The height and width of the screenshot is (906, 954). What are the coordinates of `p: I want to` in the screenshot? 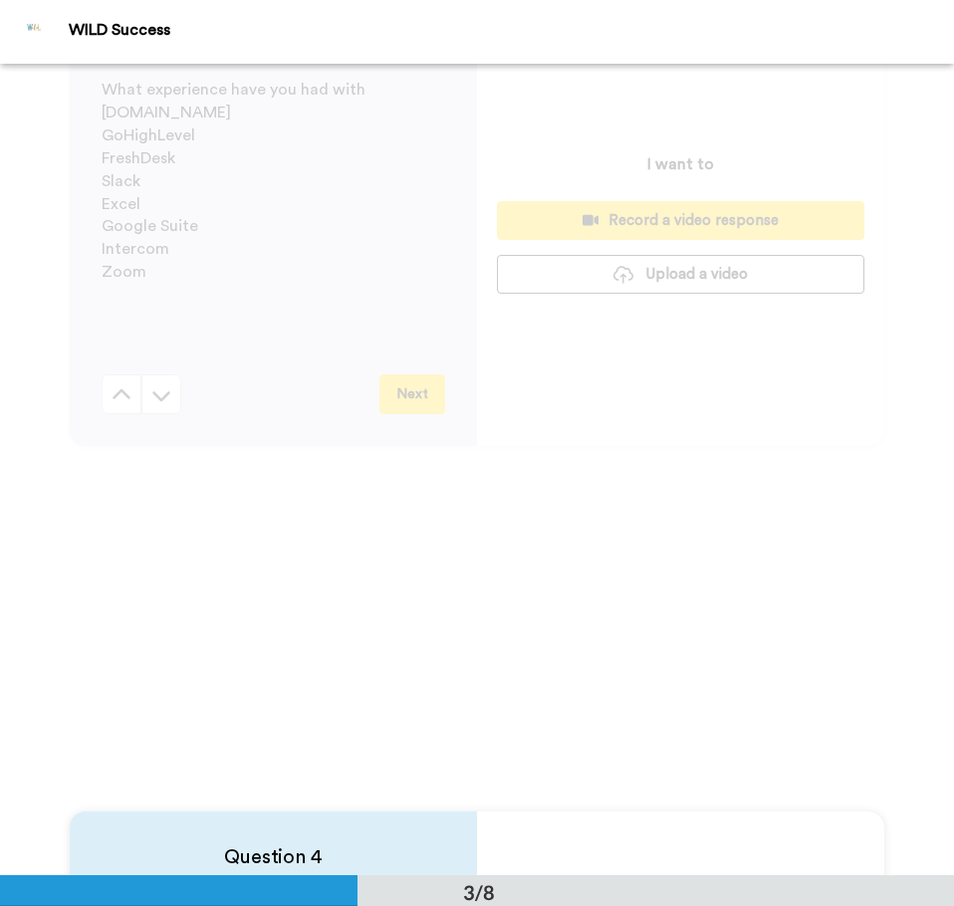 It's located at (680, 164).